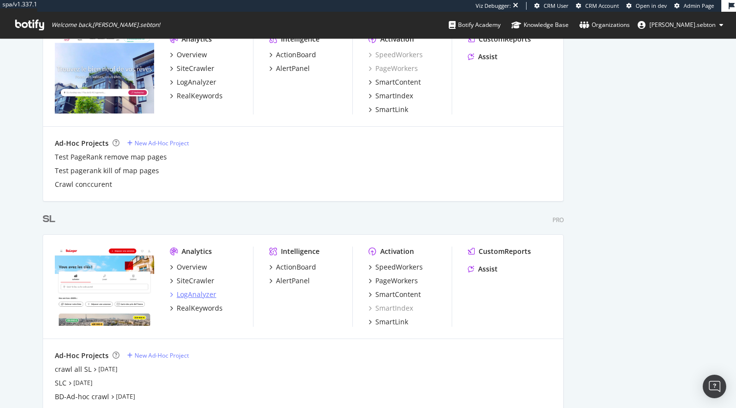 The height and width of the screenshot is (408, 736). Describe the element at coordinates (540, 25) in the screenshot. I see `div: Knowledge Base` at that location.